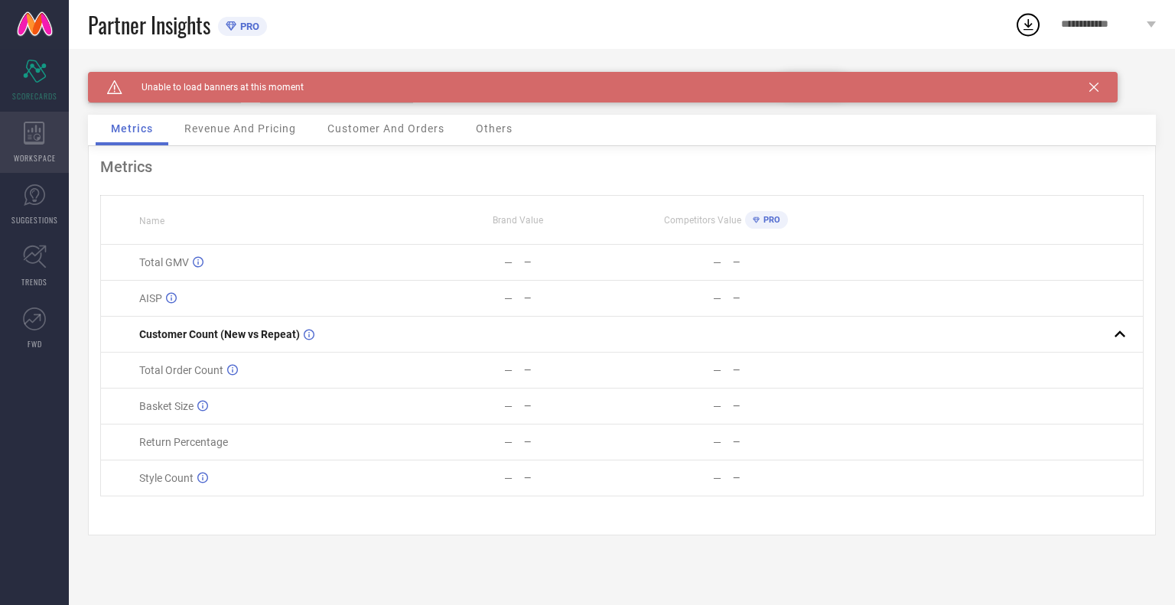 This screenshot has width=1175, height=605. I want to click on span: Revenue And Pricing, so click(240, 128).